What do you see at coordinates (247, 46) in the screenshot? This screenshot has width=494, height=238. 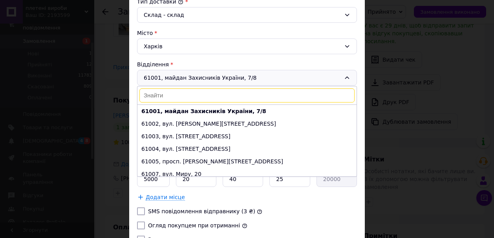 I see `div: Харків` at bounding box center [247, 46].